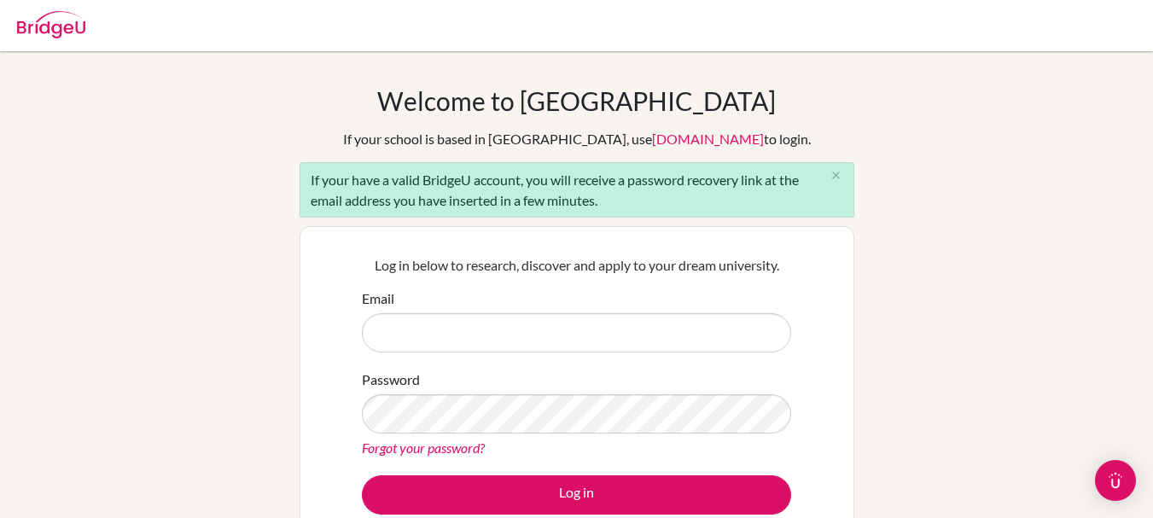 Image resolution: width=1153 pixels, height=518 pixels. Describe the element at coordinates (51, 25) in the screenshot. I see `img: Bridge-U` at that location.